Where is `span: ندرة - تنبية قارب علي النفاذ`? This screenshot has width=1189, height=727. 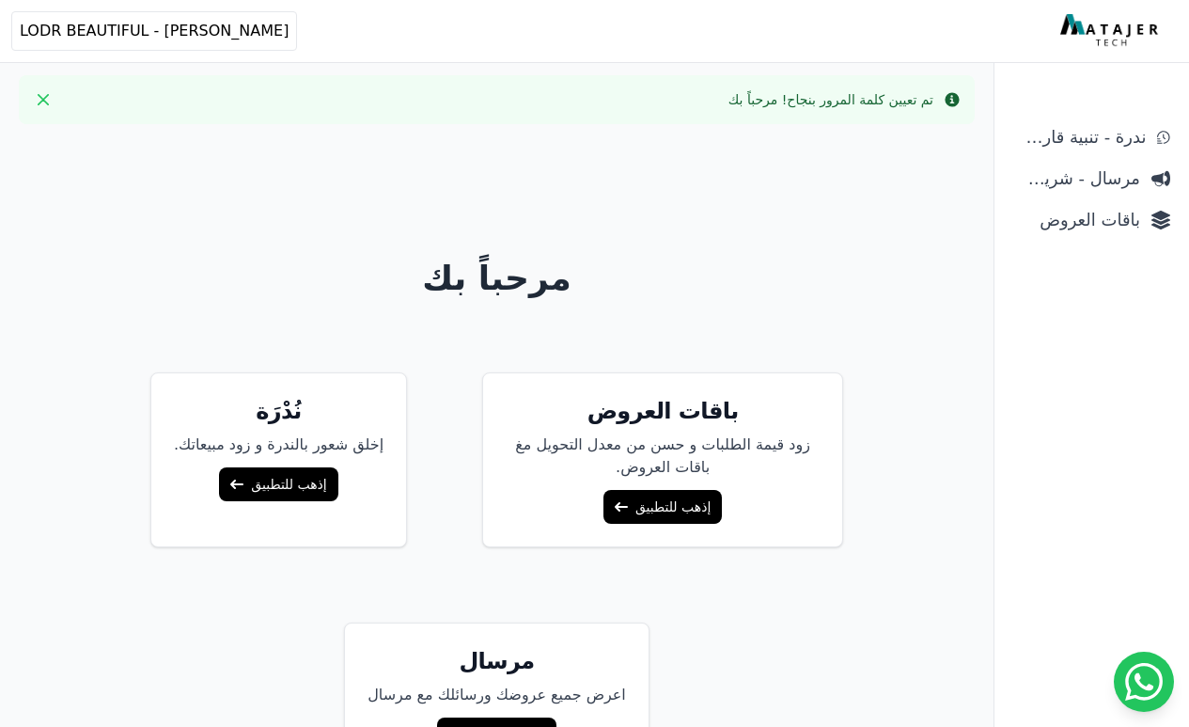 span: ندرة - تنبية قارب علي النفاذ is located at coordinates (1079, 137).